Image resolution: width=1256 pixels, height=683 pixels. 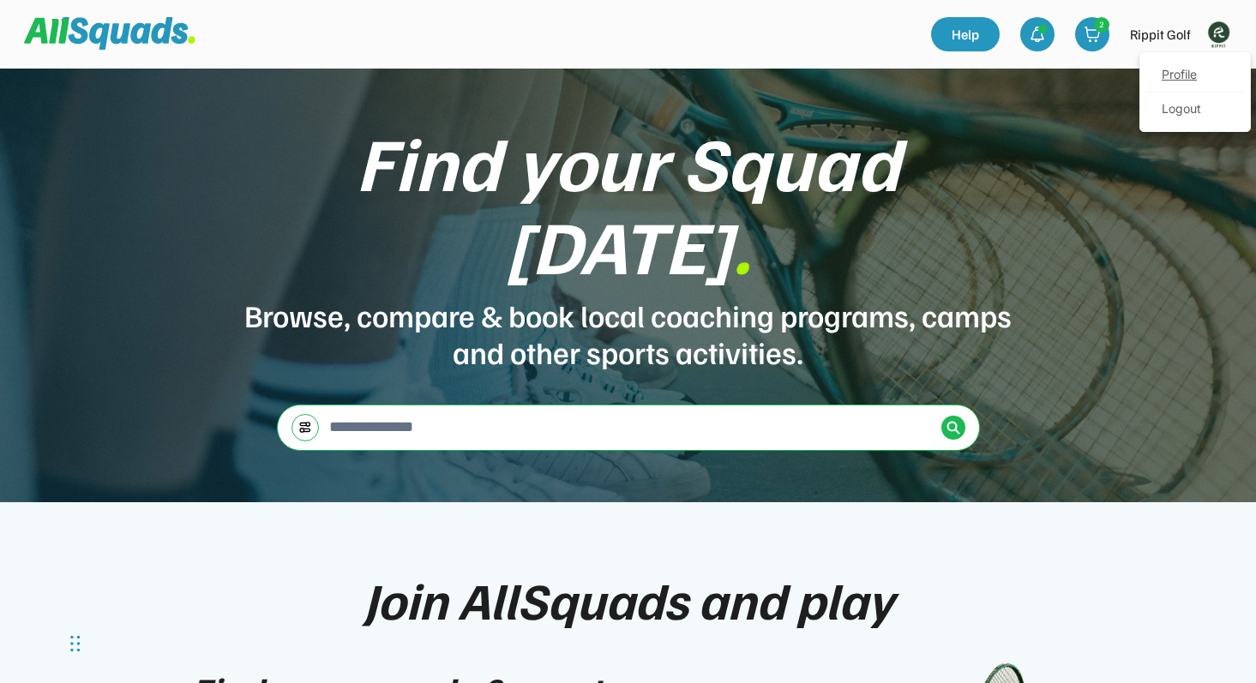 What do you see at coordinates (1037, 34) in the screenshot?
I see `img: bell-03%20%281%29.svg` at bounding box center [1037, 34].